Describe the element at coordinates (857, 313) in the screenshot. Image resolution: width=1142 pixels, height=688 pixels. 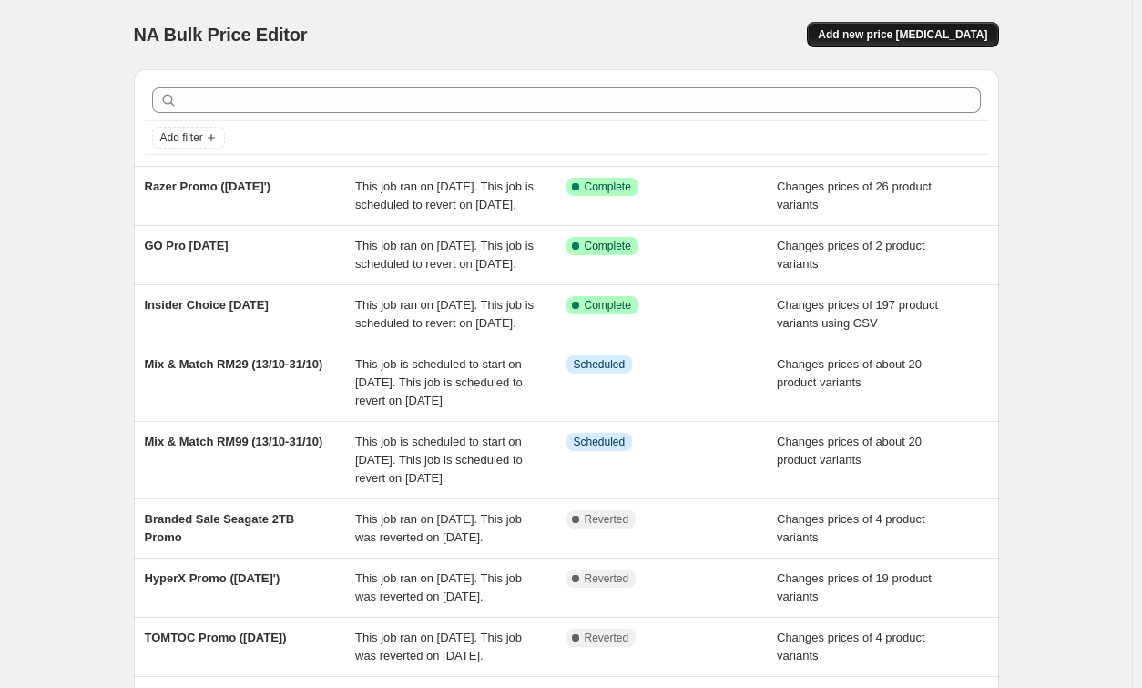
I see `span: Changes prices of 197 product variants using CSV` at that location.